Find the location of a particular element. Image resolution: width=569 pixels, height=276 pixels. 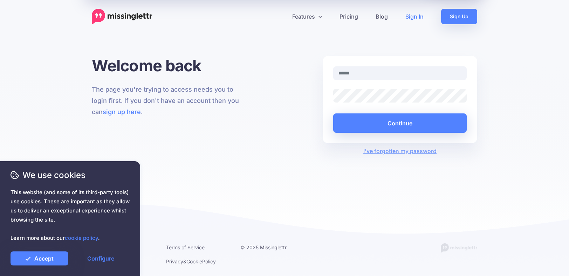

h1: Welcome back is located at coordinates (169, 65).